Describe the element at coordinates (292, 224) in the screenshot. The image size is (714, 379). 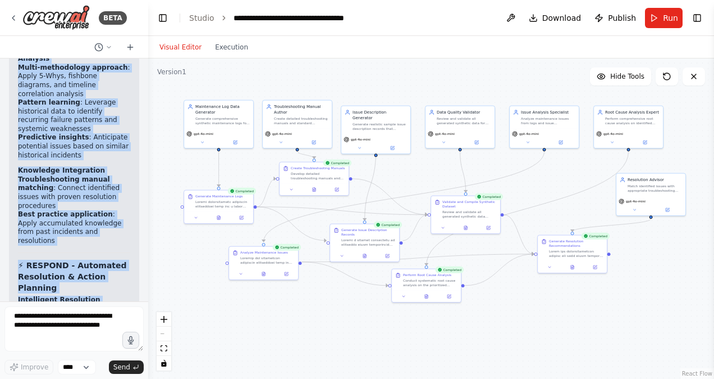
I see `g: Edge from ead548af-e33a-4e54-b33e-947464e99622 to 0cb9ada1-2be8-4649-b745-4a47d541d142` at that location.